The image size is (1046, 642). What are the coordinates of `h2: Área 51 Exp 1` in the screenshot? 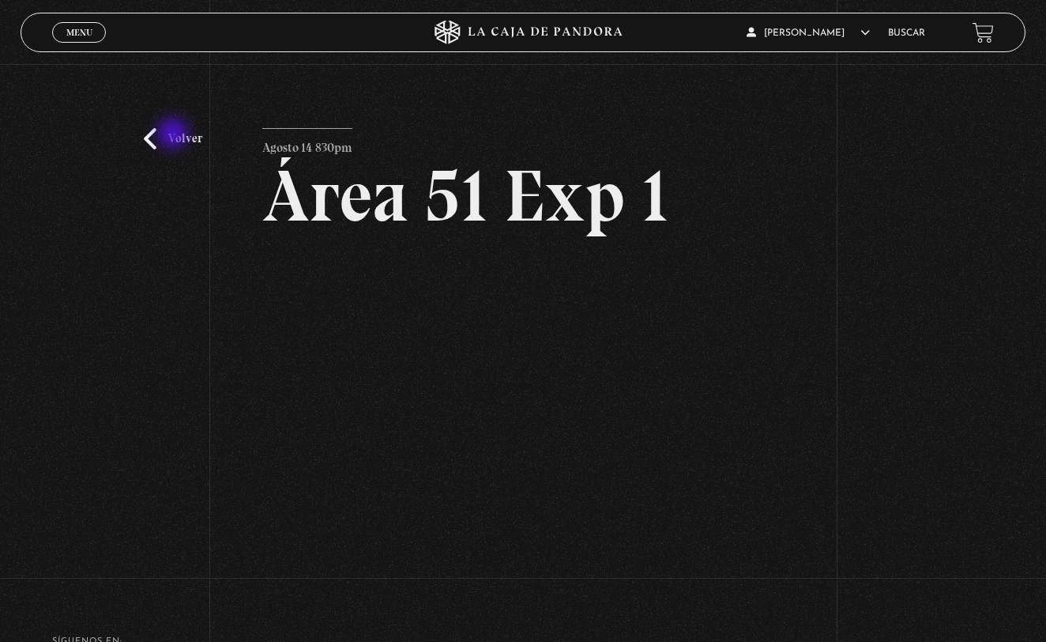 It's located at (523, 196).